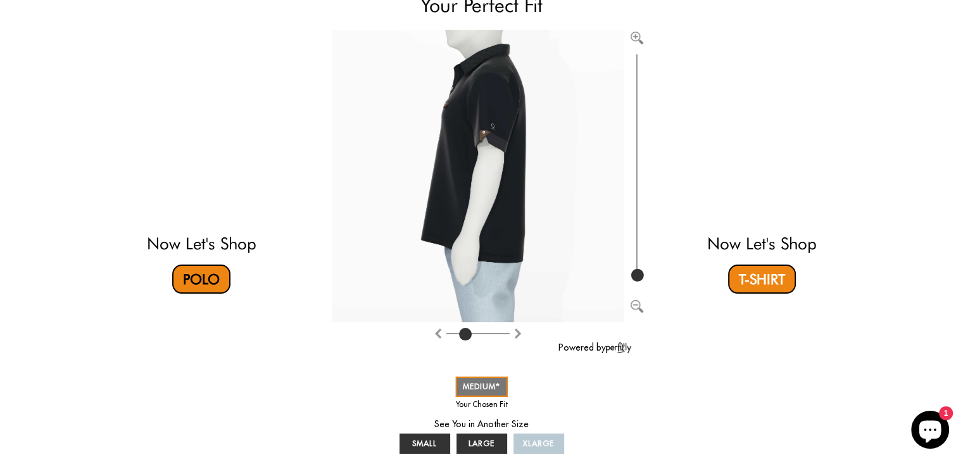 This screenshot has width=963, height=462. Describe the element at coordinates (518, 334) in the screenshot. I see `img: Rotate counter clockwise` at that location.